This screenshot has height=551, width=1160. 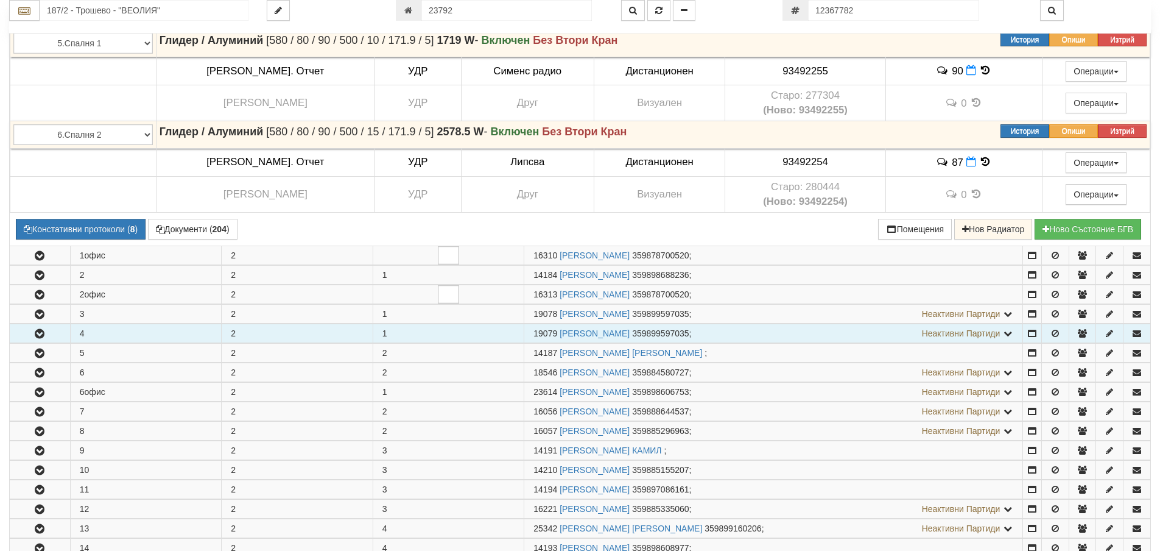 I want to click on button: Констативни протоколи (8), so click(x=80, y=229).